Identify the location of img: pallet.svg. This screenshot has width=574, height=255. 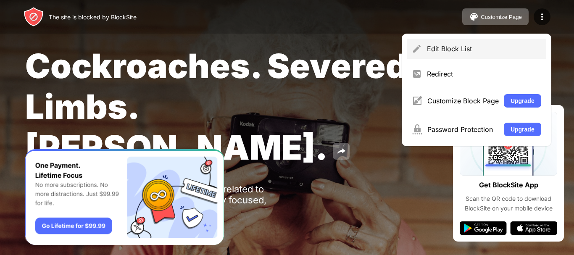
(474, 17).